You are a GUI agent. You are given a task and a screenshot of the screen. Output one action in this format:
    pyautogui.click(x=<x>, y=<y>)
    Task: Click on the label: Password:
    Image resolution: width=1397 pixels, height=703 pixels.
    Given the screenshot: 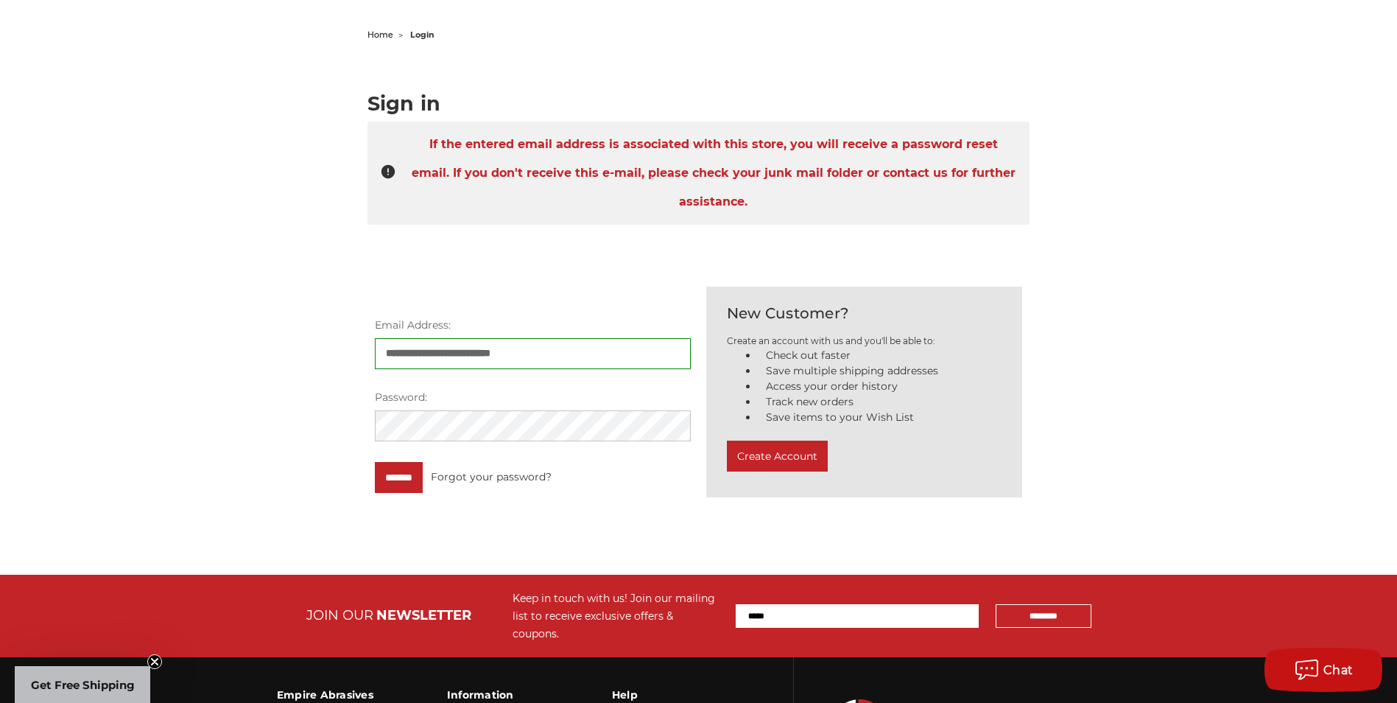 What is the action you would take?
    pyautogui.click(x=532, y=397)
    